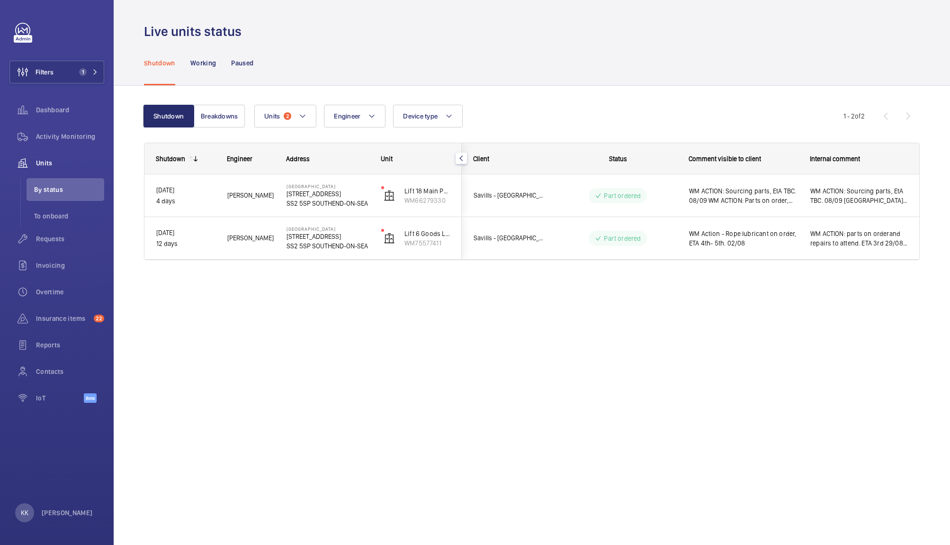  I want to click on span: of, so click(858, 116).